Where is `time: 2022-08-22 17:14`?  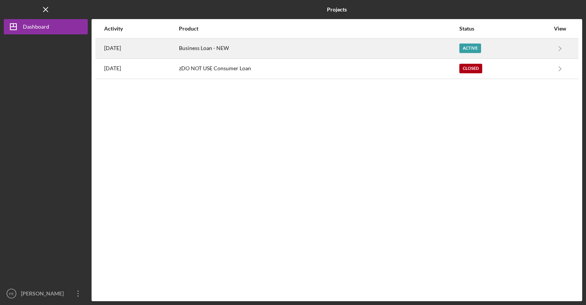 time: 2022-08-22 17:14 is located at coordinates (112, 68).